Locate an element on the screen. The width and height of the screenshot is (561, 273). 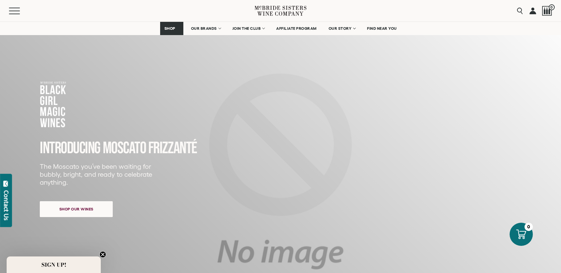
a: OUR BRANDS is located at coordinates (206, 29).